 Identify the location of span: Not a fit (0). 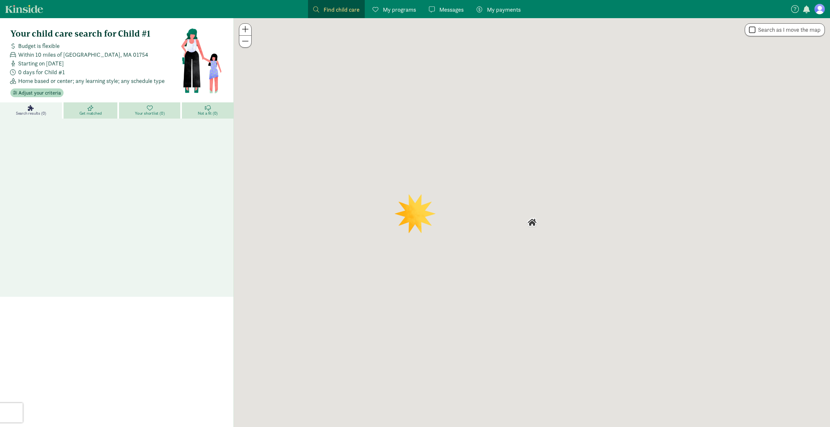
(207, 113).